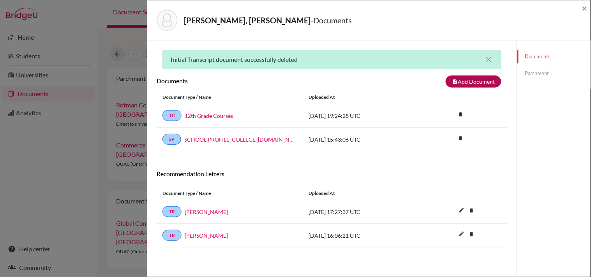  What do you see at coordinates (585, 8) in the screenshot?
I see `button: Close` at bounding box center [585, 8].